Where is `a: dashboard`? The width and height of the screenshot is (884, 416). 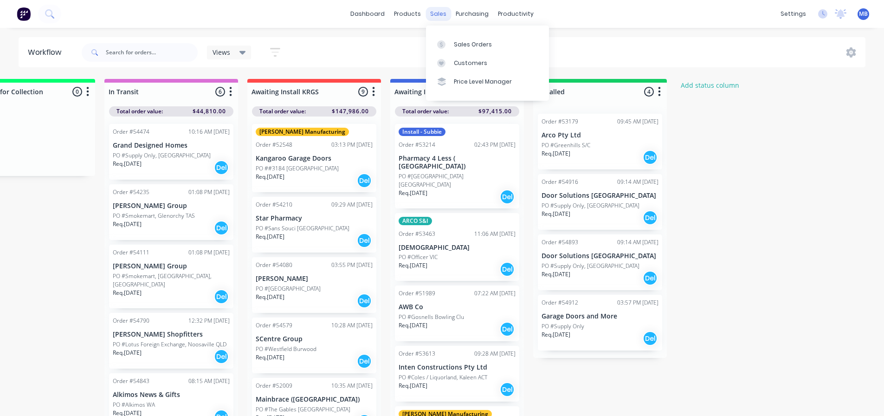 a: dashboard is located at coordinates (368, 14).